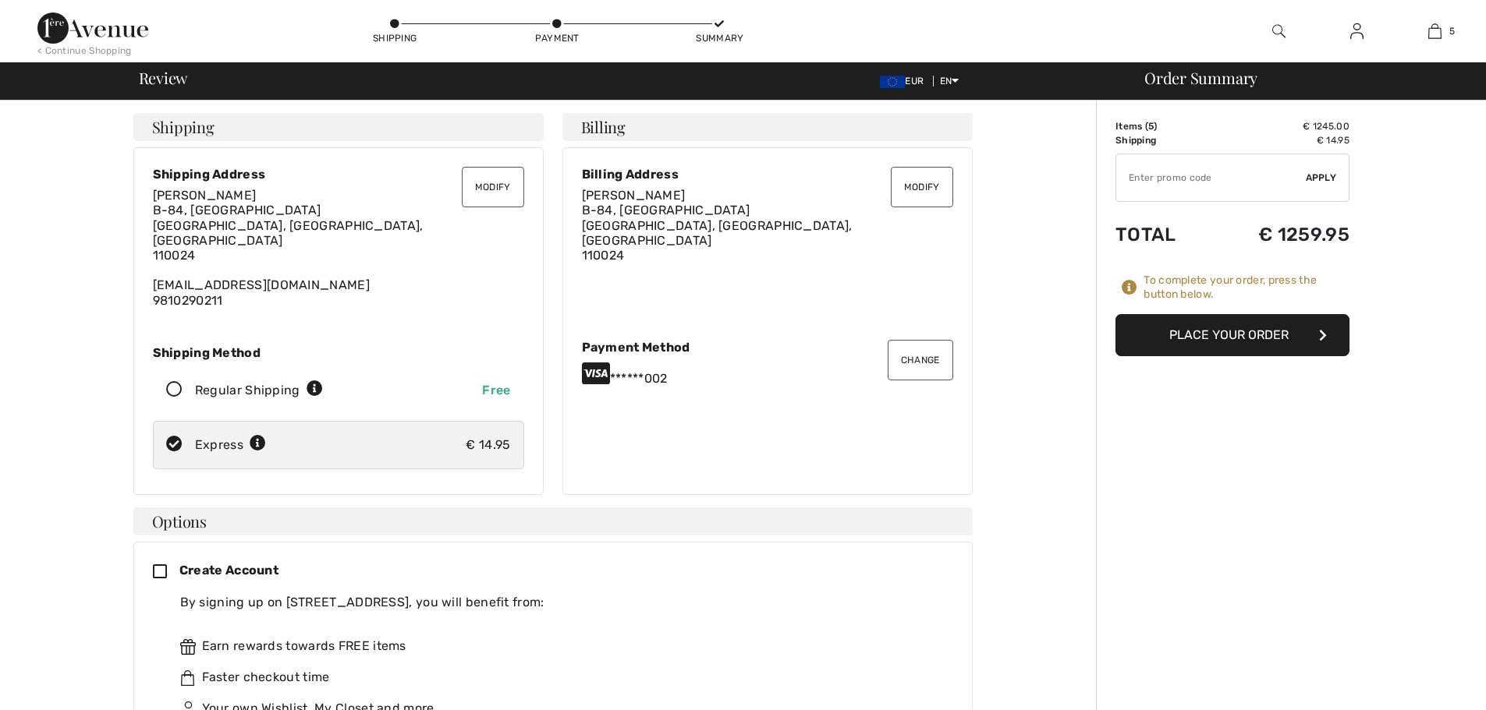 Image resolution: width=1486 pixels, height=710 pixels. I want to click on img: Euro, so click(892, 82).